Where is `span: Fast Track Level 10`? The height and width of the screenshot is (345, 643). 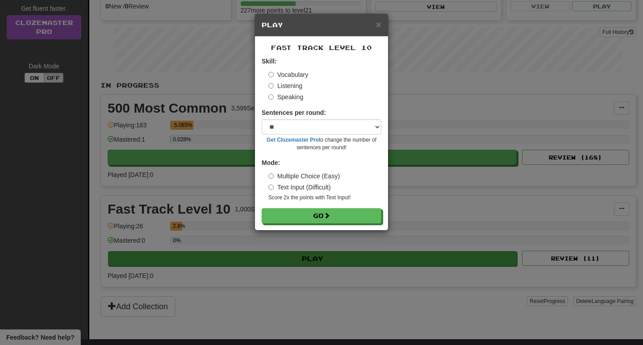
span: Fast Track Level 10 is located at coordinates (321, 47).